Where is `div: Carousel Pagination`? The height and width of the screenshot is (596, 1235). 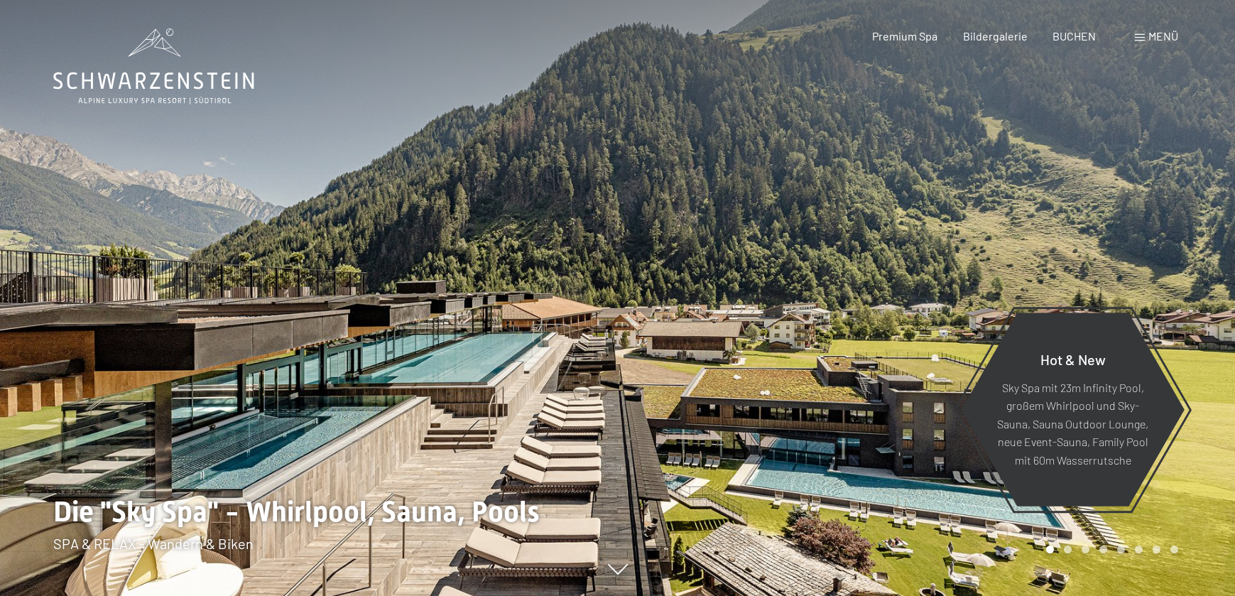
div: Carousel Pagination is located at coordinates (1109, 549).